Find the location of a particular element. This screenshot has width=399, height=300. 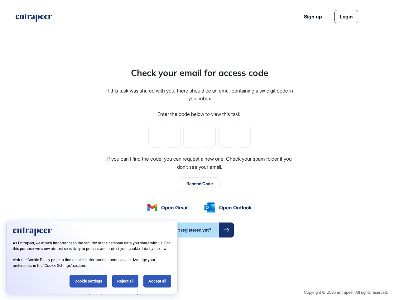

a: Sign up is located at coordinates (313, 17).